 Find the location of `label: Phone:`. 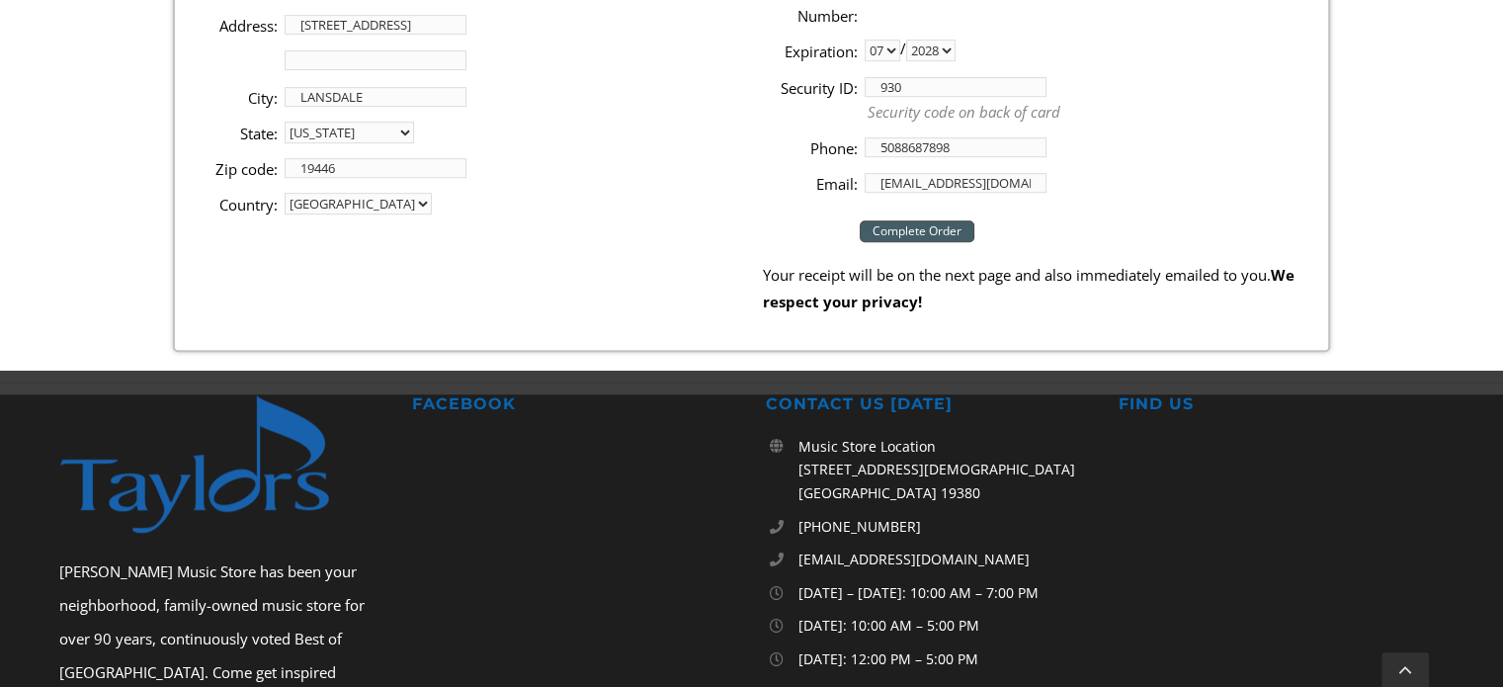

label: Phone: is located at coordinates (818, 148).